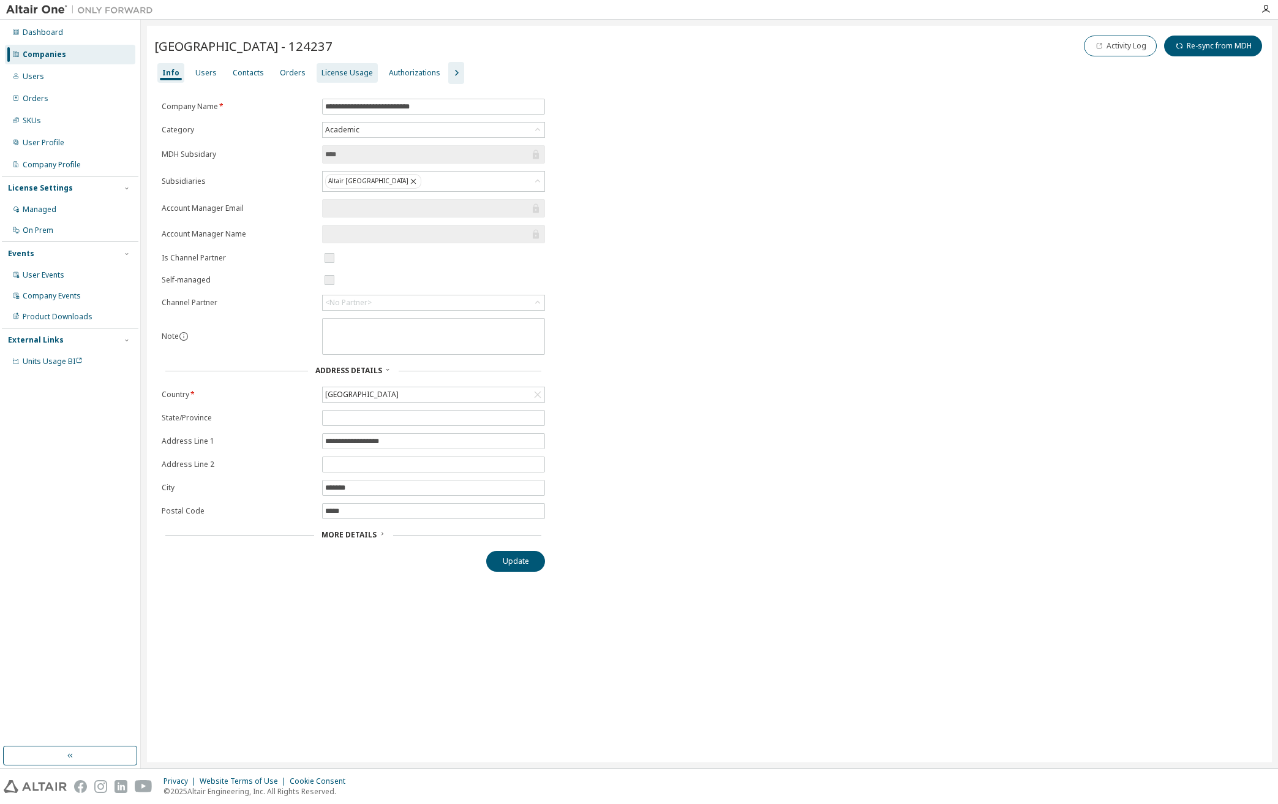  Describe the element at coordinates (238, 441) in the screenshot. I see `label: Address Line 1` at that location.